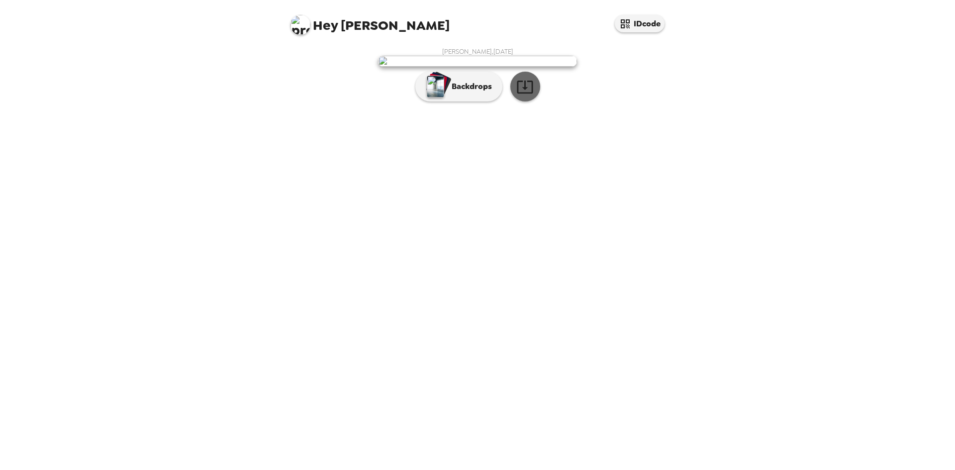 Image resolution: width=955 pixels, height=470 pixels. What do you see at coordinates (300, 25) in the screenshot?
I see `img: profile pic` at bounding box center [300, 25].